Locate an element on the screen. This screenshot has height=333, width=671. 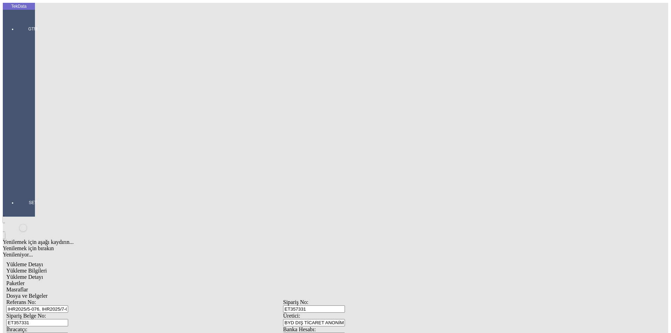
span: Sipariş No: is located at coordinates (295, 302).